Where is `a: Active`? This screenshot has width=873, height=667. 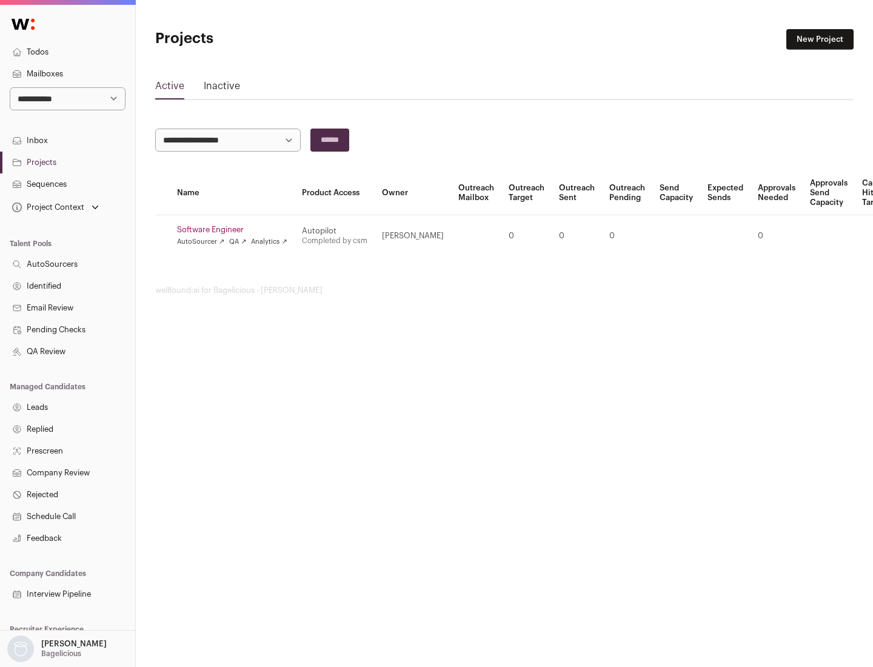 a: Active is located at coordinates (170, 89).